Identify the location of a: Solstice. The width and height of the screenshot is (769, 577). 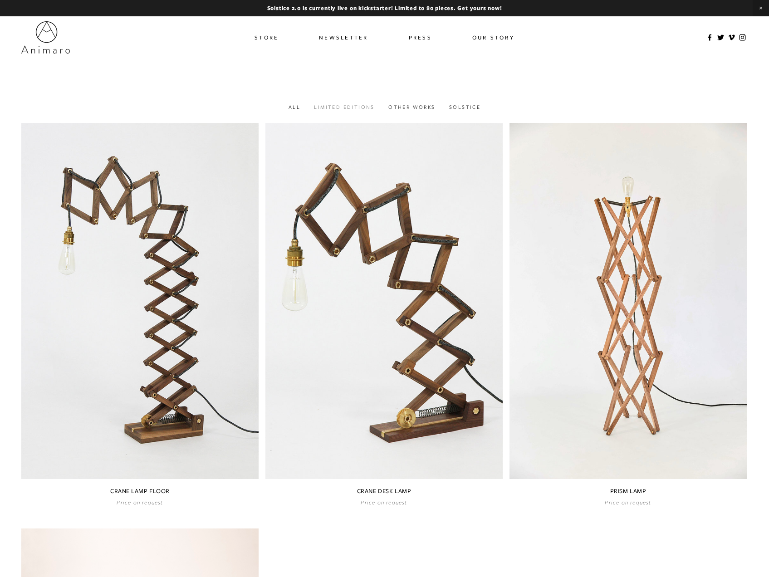
(465, 107).